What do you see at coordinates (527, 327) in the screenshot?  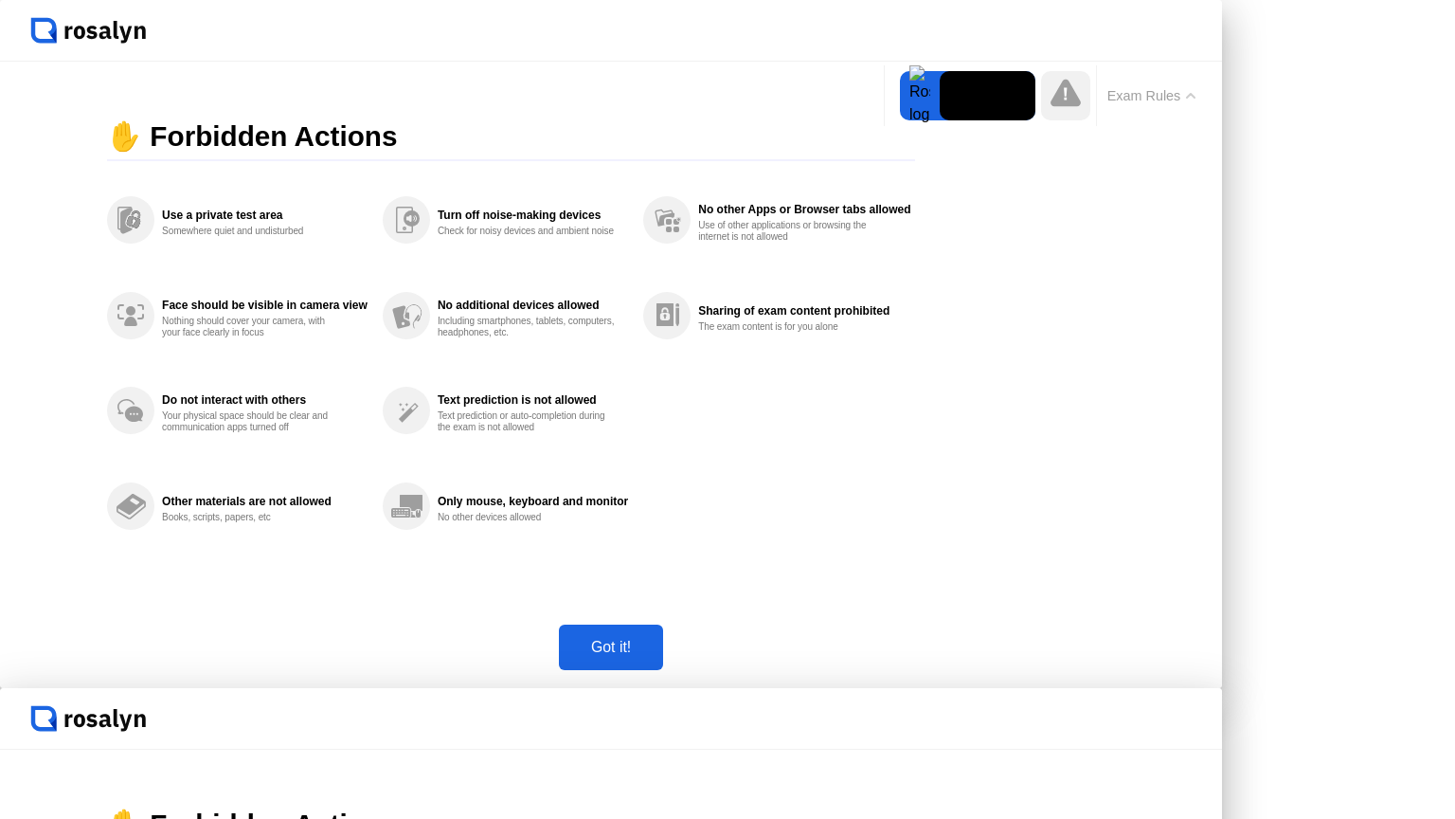 I see `div: Including smartphones, tablets, computers, headphones, etc.` at bounding box center [527, 327].